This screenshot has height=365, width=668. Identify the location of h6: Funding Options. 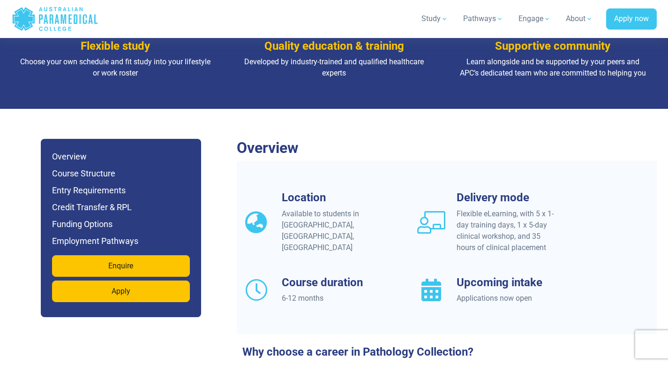
(121, 224).